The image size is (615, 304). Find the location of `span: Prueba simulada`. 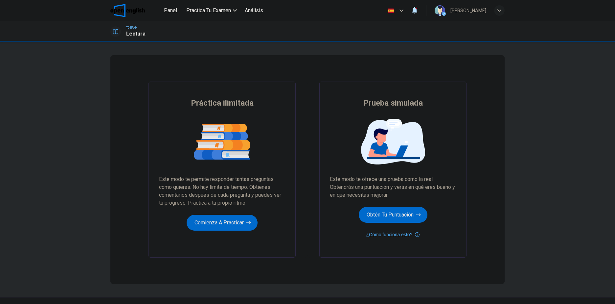

span: Prueba simulada is located at coordinates (393, 103).